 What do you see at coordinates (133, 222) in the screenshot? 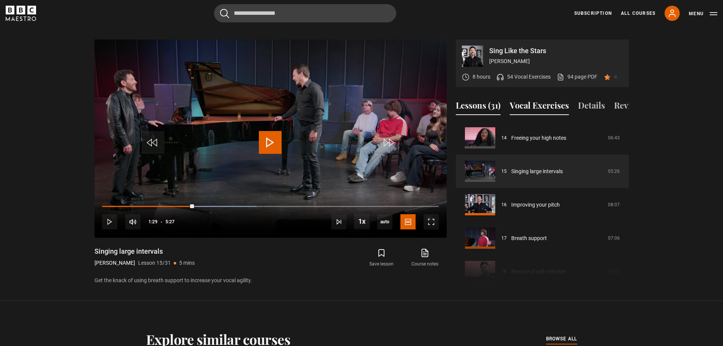
I see `button: Mute` at bounding box center [133, 222].